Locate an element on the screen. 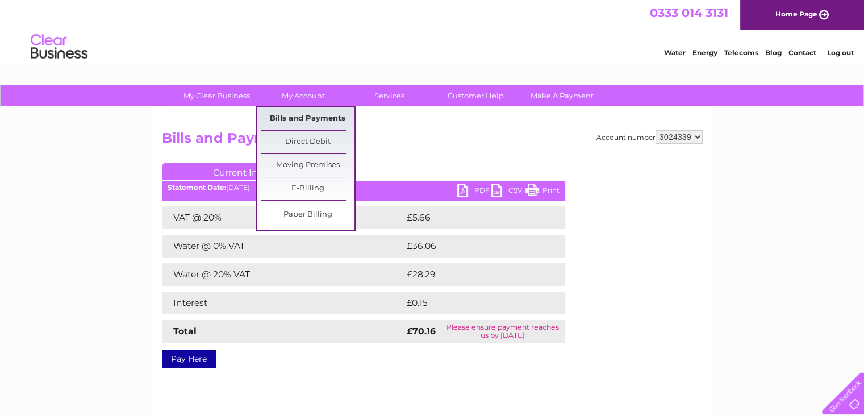  a: Telecoms is located at coordinates (742, 52).